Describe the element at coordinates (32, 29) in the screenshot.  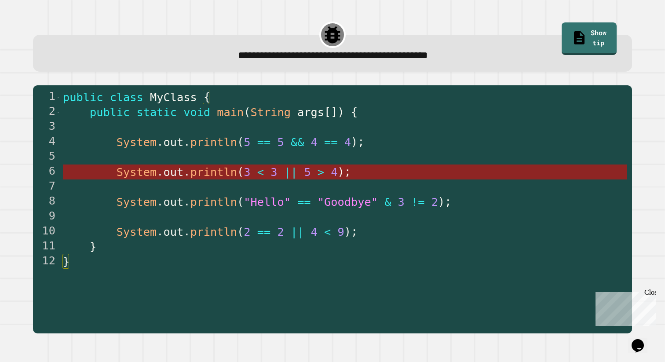
I see `div: Chat with us now!Close` at that location.